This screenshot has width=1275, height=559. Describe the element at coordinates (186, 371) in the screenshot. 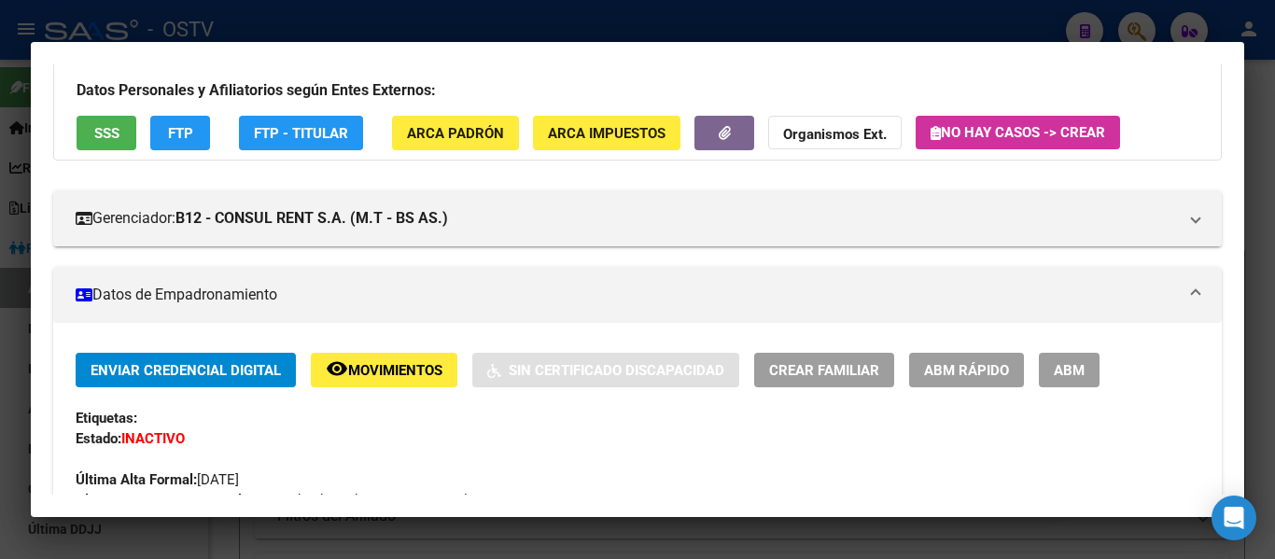

I see `span: Enviar Credencial Digital` at that location.